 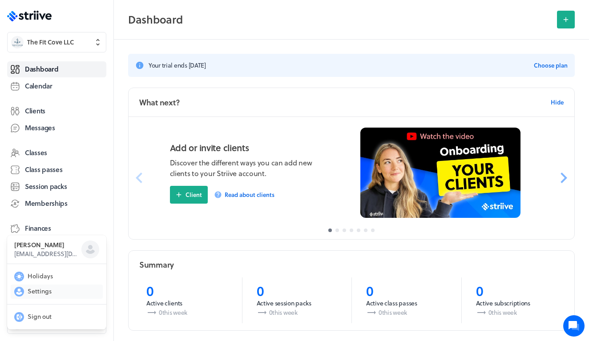 I want to click on p: Active subscriptions, so click(x=517, y=304).